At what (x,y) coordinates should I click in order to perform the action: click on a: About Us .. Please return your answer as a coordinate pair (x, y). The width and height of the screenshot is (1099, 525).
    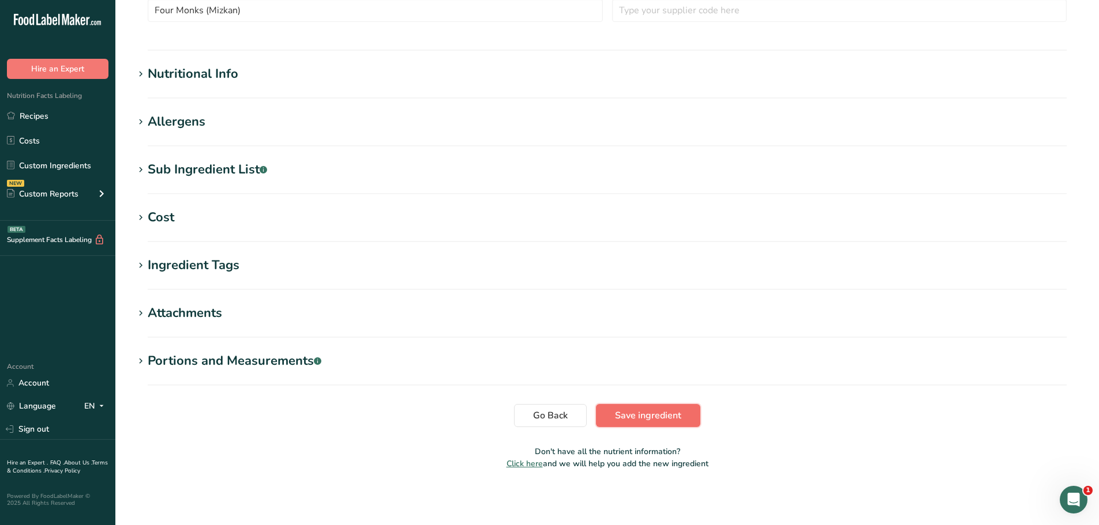
    Looking at the image, I should click on (78, 463).